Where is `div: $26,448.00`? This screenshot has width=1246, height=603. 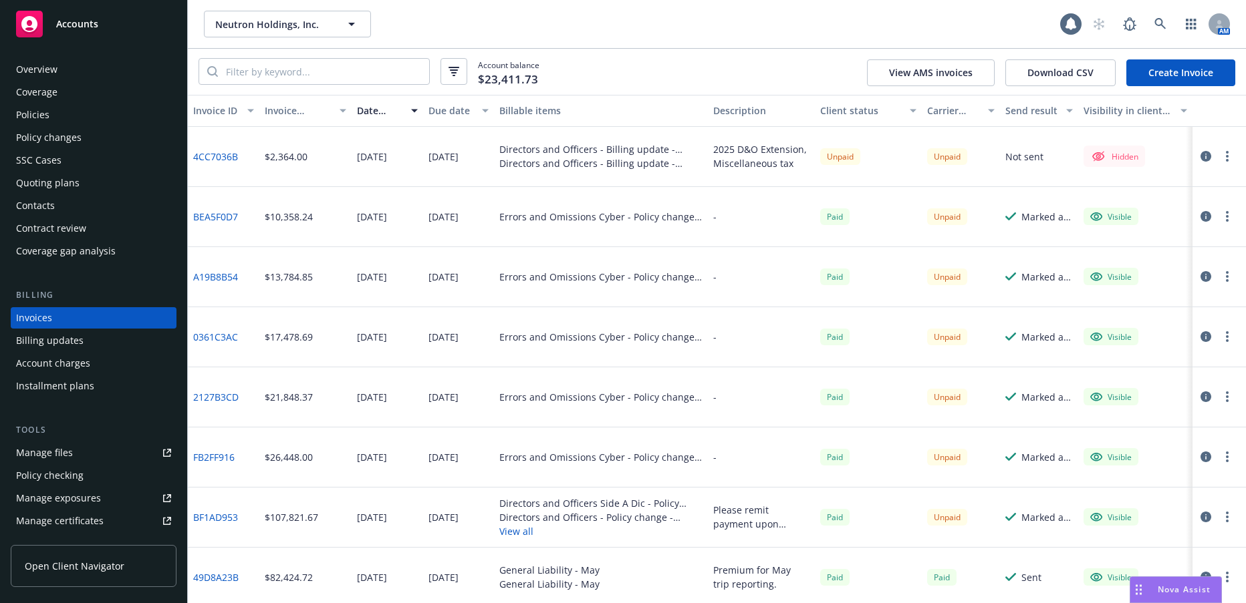
div: $26,448.00 is located at coordinates (289, 457).